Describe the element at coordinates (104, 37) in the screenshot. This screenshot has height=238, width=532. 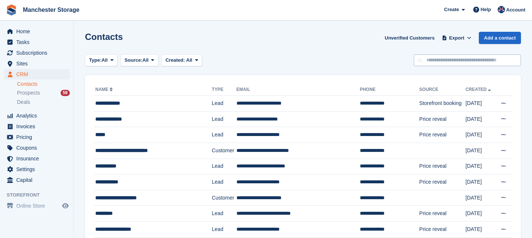
I see `h1: Contacts` at that location.